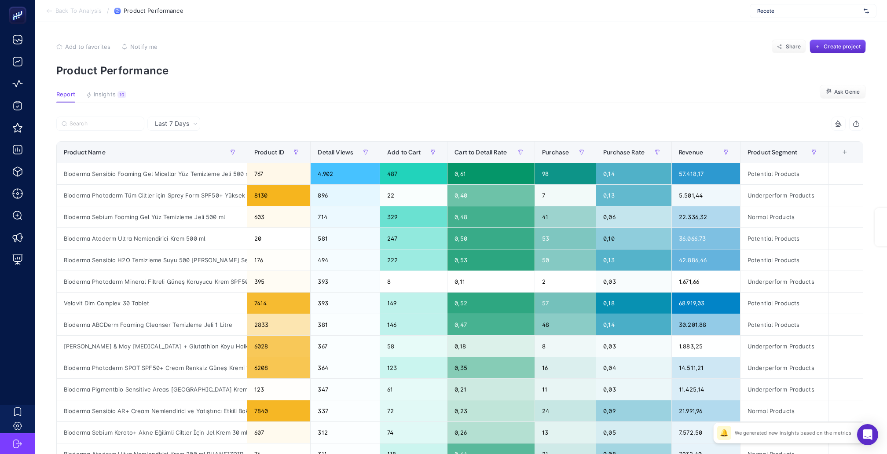 Image resolution: width=887 pixels, height=454 pixels. I want to click on div: 4.902, so click(345, 174).